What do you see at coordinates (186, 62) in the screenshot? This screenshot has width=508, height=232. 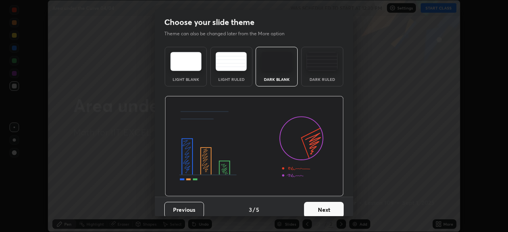 I see `img: lightTheme.e5ed3b09.svg` at bounding box center [186, 62].